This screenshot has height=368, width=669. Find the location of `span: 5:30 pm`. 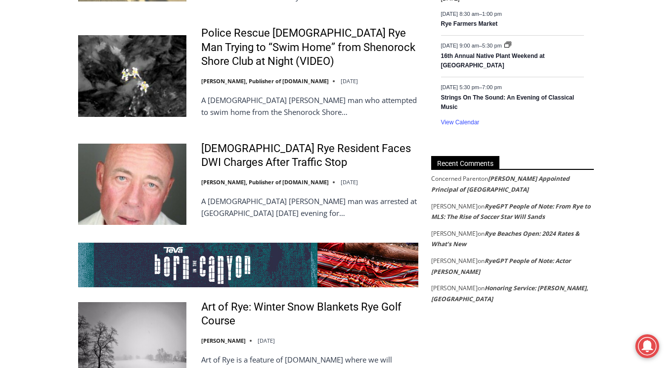

span: 5:30 pm is located at coordinates (492, 45).